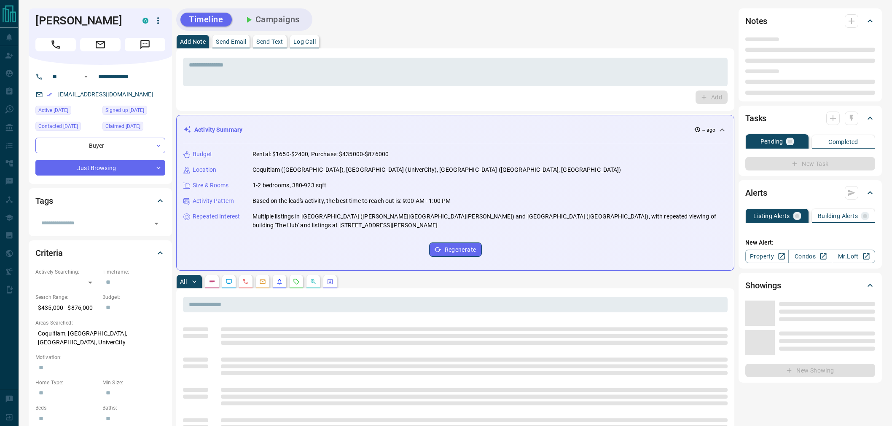  I want to click on button: Regenerate, so click(455, 250).